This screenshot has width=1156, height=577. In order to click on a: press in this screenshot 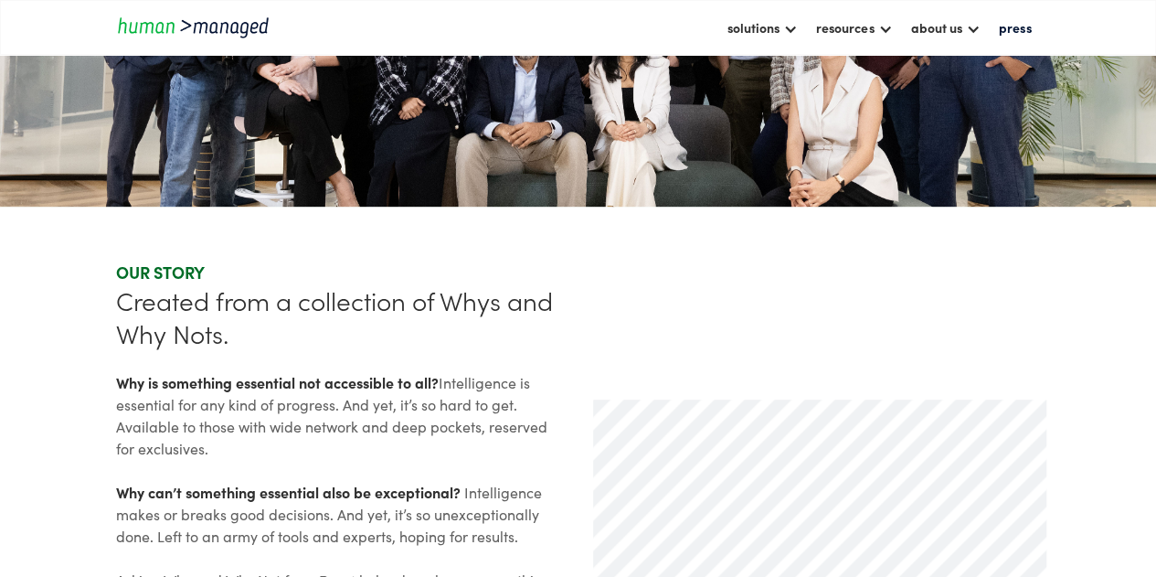, I will do `click(1015, 27)`.